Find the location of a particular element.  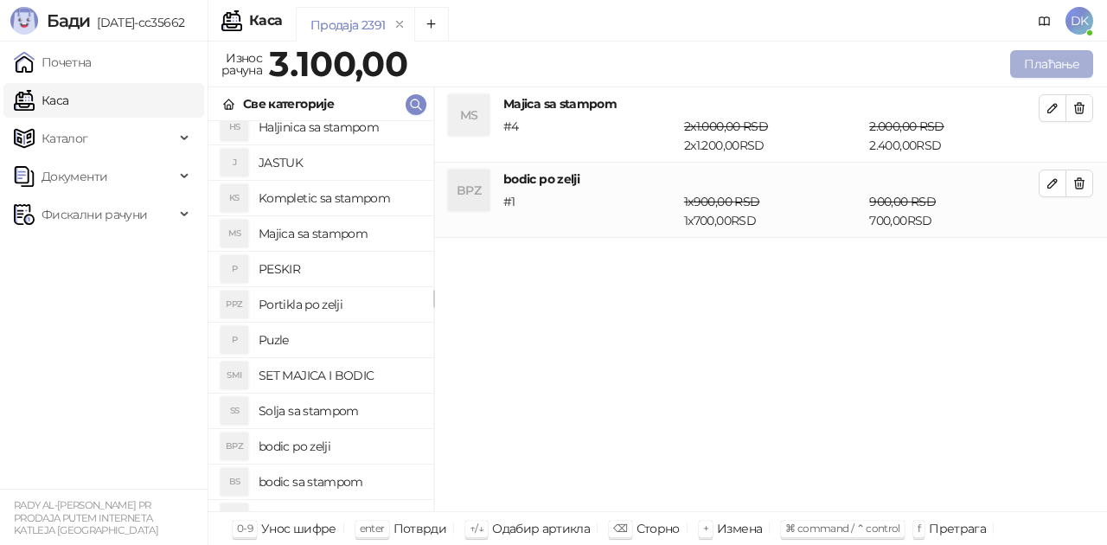

h4: Solja sa stampom is located at coordinates (339, 411).